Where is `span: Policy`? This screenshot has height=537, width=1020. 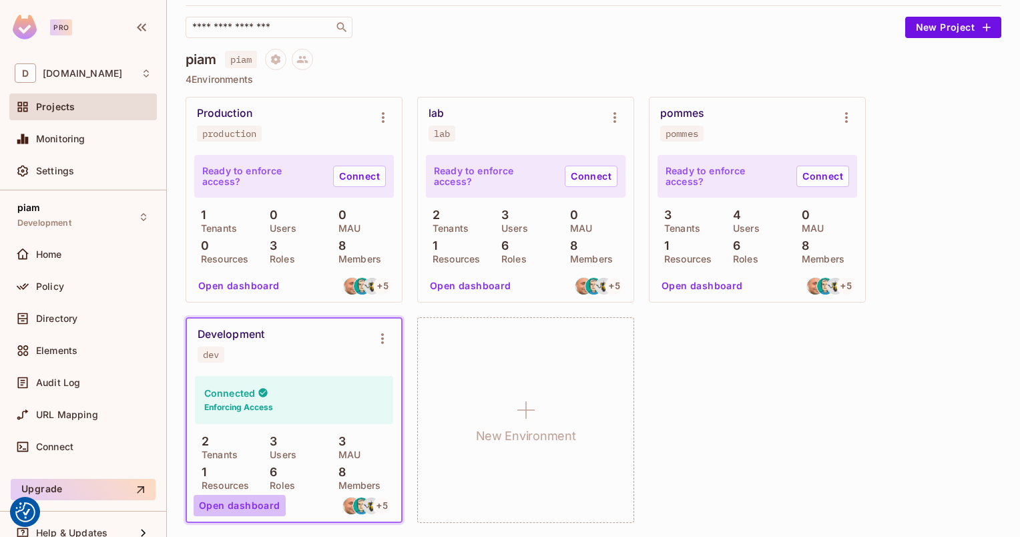 span: Policy is located at coordinates (50, 286).